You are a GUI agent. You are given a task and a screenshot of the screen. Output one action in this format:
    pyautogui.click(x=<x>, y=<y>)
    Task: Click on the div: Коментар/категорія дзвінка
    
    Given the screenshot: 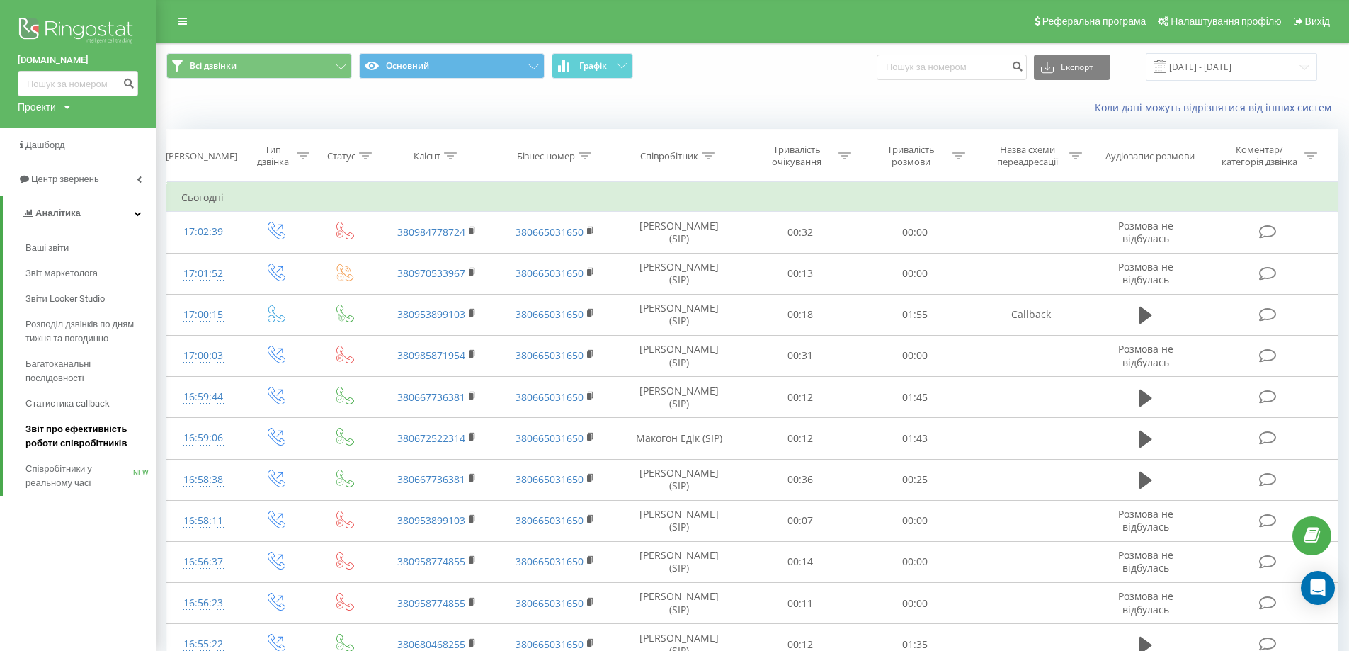 What is the action you would take?
    pyautogui.click(x=1259, y=156)
    